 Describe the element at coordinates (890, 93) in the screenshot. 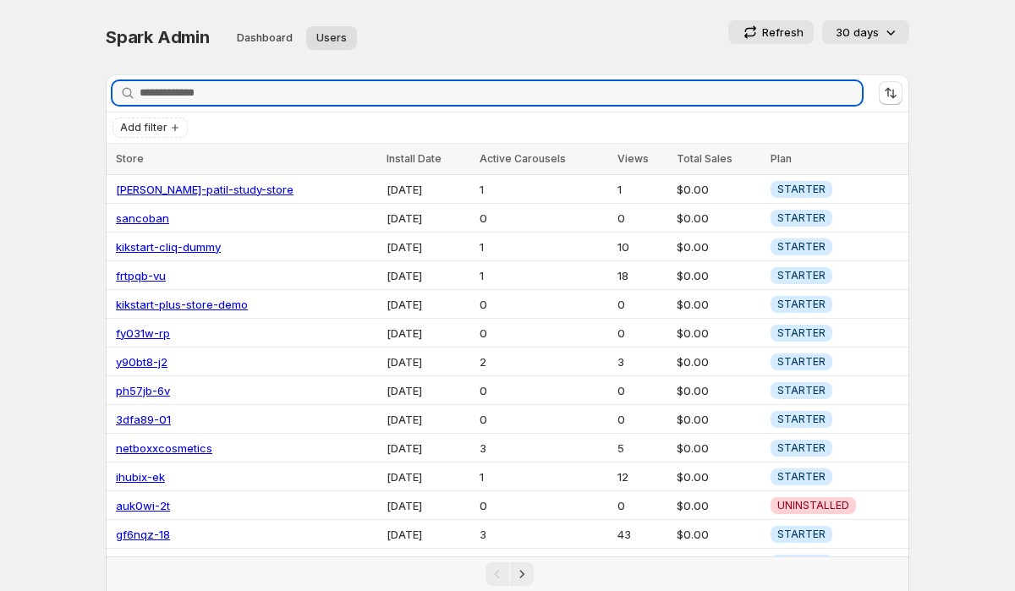

I see `button: Sort the results` at that location.